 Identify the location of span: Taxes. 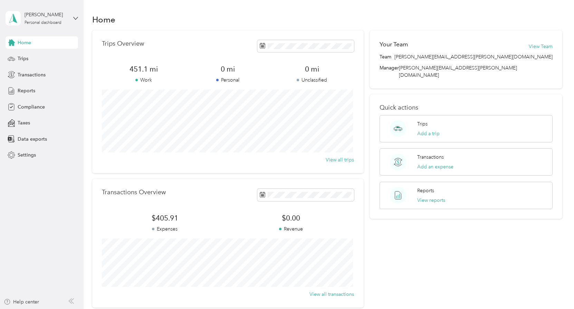
(24, 123).